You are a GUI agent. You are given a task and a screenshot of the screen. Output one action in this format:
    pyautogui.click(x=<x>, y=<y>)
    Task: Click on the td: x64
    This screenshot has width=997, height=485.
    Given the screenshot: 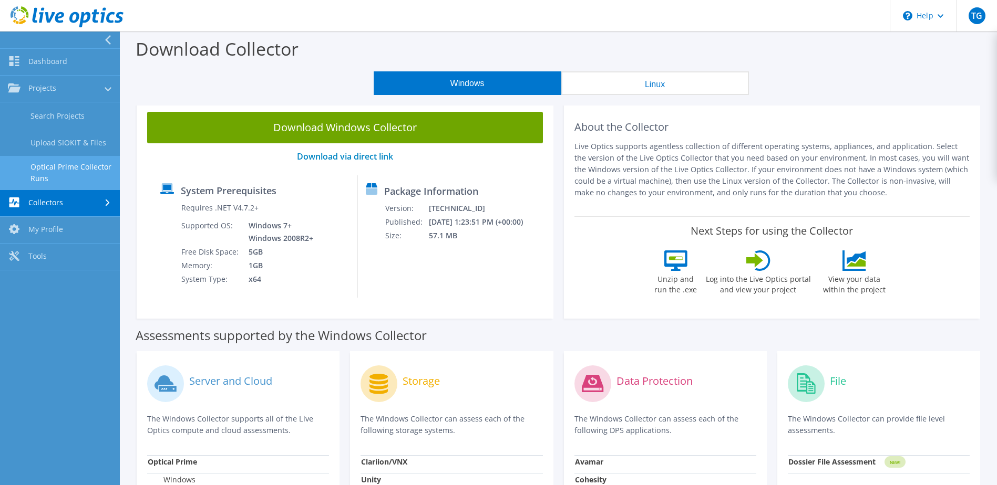 What is the action you would take?
    pyautogui.click(x=278, y=279)
    